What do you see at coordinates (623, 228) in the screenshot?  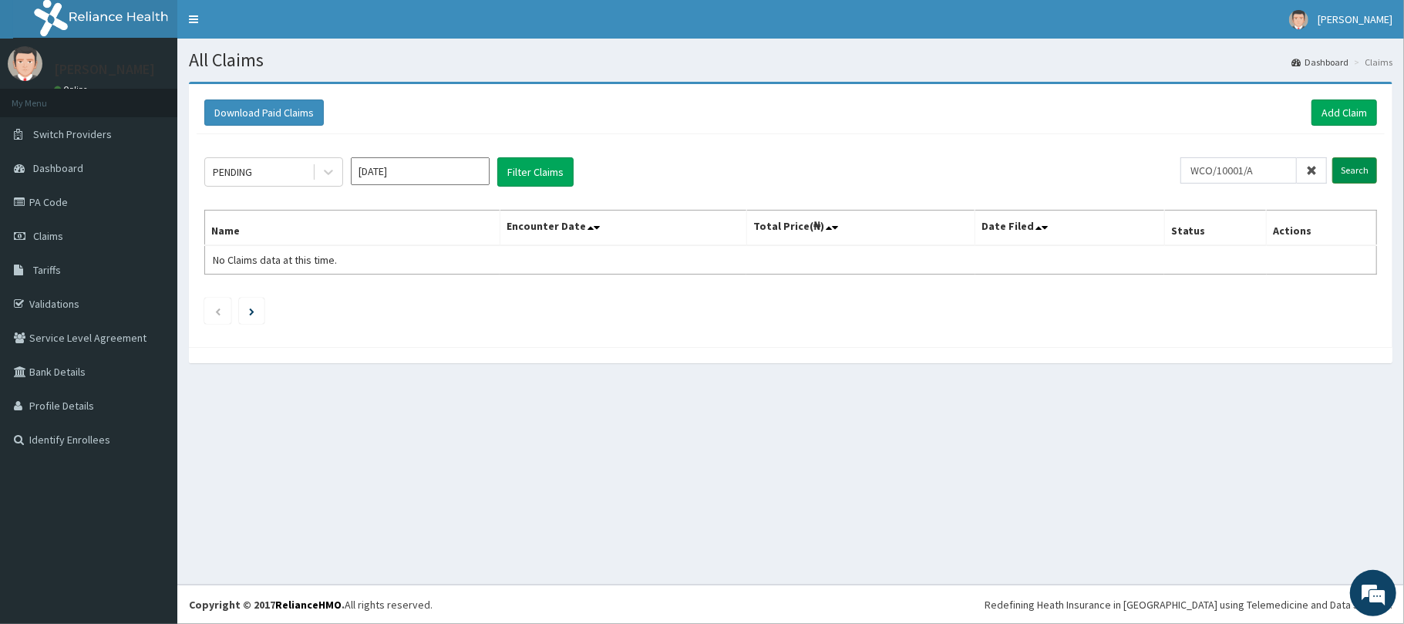 I see `th: Encounter Date` at bounding box center [623, 228].